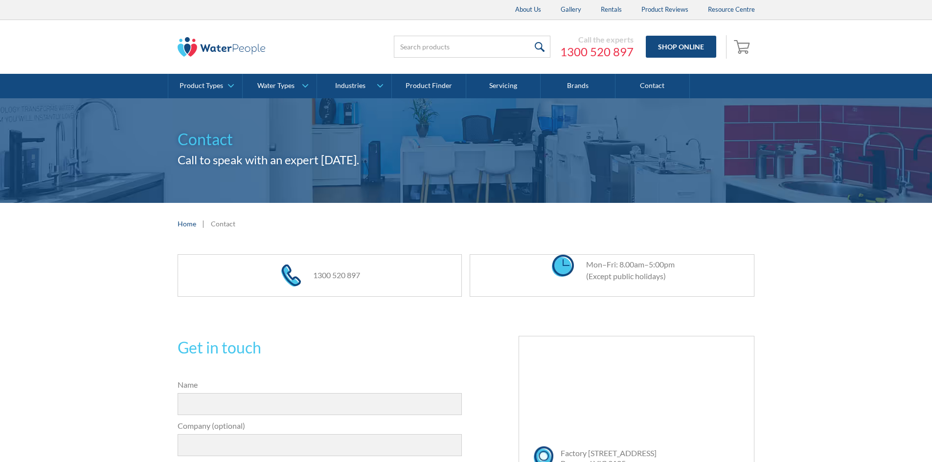 This screenshot has width=932, height=462. What do you see at coordinates (472, 46) in the screenshot?
I see `input: Search products` at bounding box center [472, 46].